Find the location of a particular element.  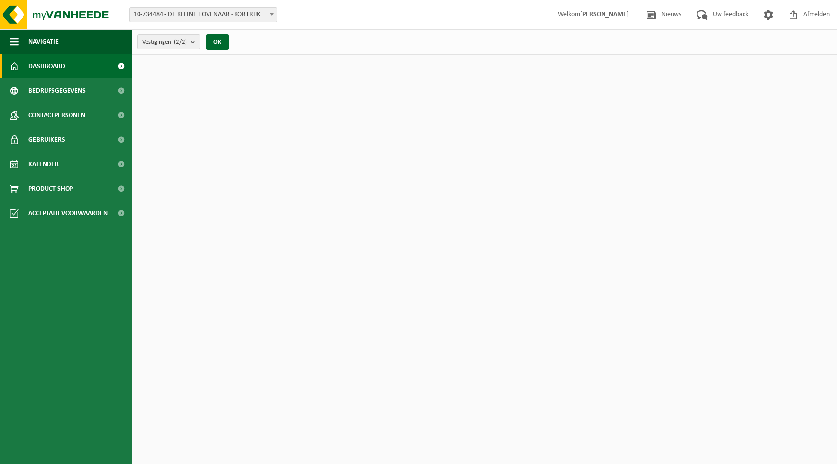

span: Contactpersonen is located at coordinates (57, 115).